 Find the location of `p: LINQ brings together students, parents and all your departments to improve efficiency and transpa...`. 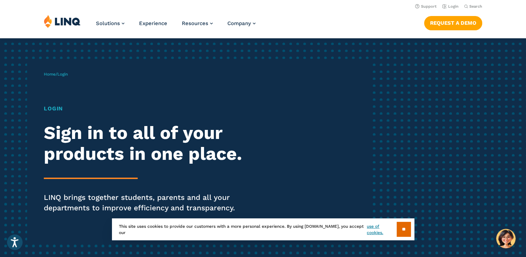

p: LINQ brings together students, parents and all your departments to improve efficiency and transpa... is located at coordinates (145, 202).